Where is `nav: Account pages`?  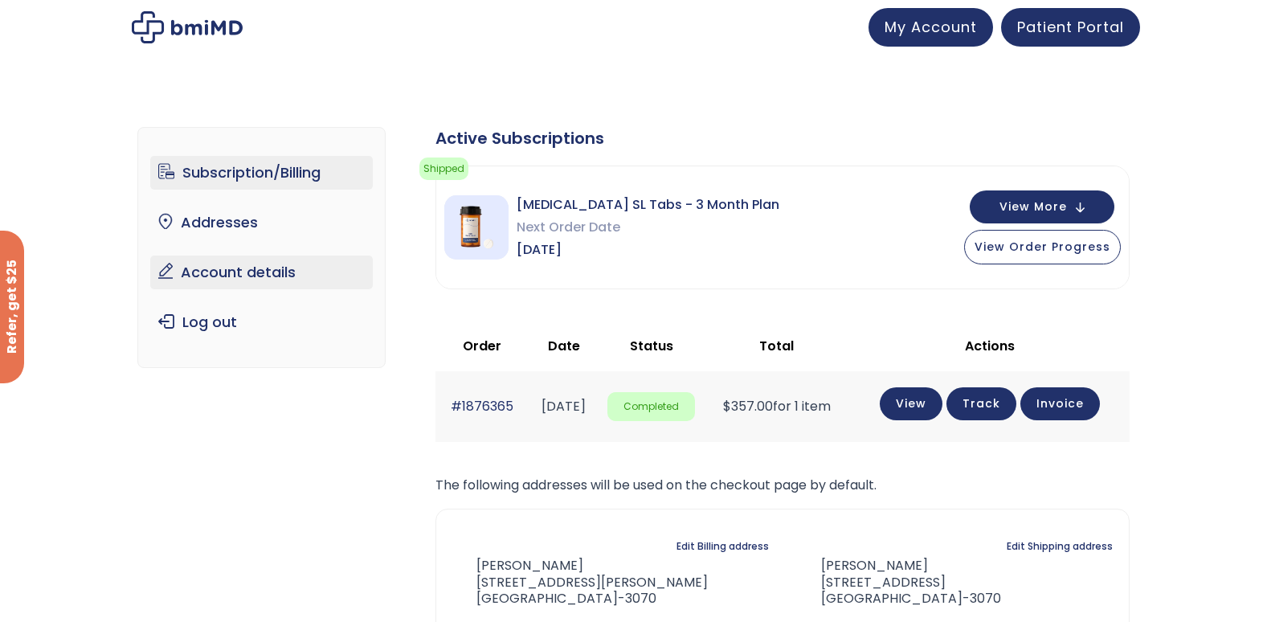 nav: Account pages is located at coordinates (261, 248).